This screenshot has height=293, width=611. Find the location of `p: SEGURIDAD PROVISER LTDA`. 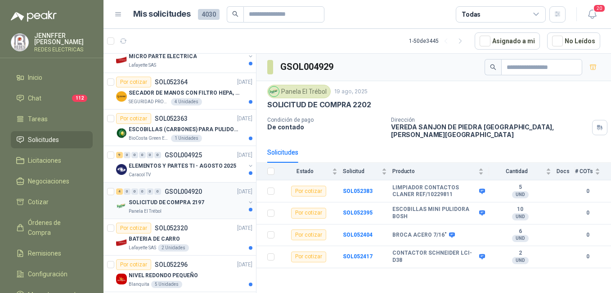

p: SEGURIDAD PROVISER LTDA is located at coordinates (149, 102).